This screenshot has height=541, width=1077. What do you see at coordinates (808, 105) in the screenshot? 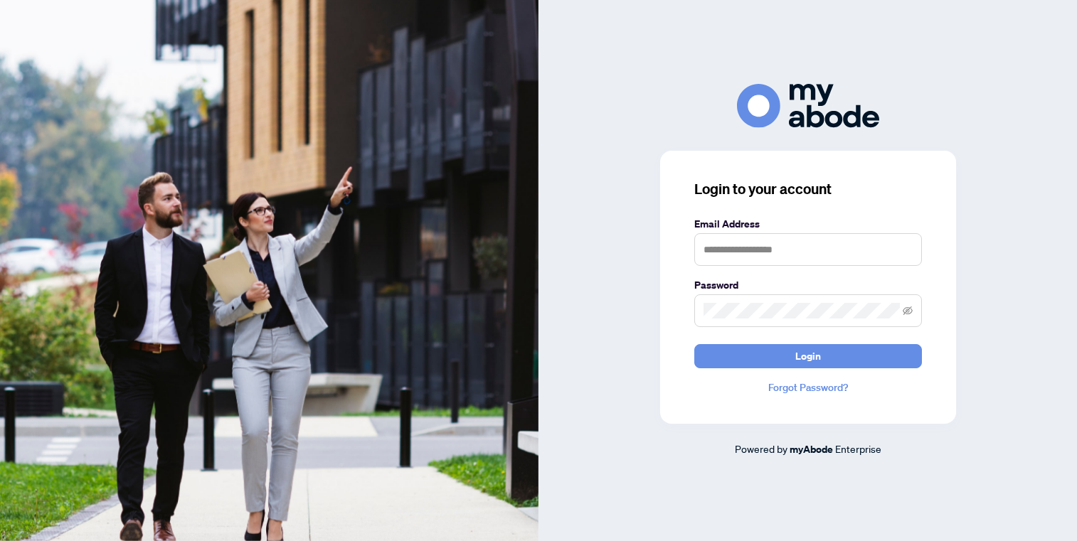
I see `img: ma-logo` at bounding box center [808, 105].